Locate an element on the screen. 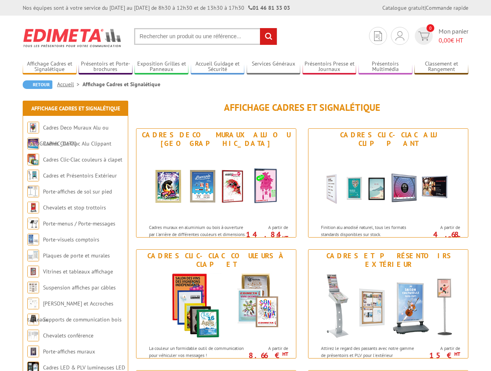  img: Plaques de porte et murales is located at coordinates (33, 256).